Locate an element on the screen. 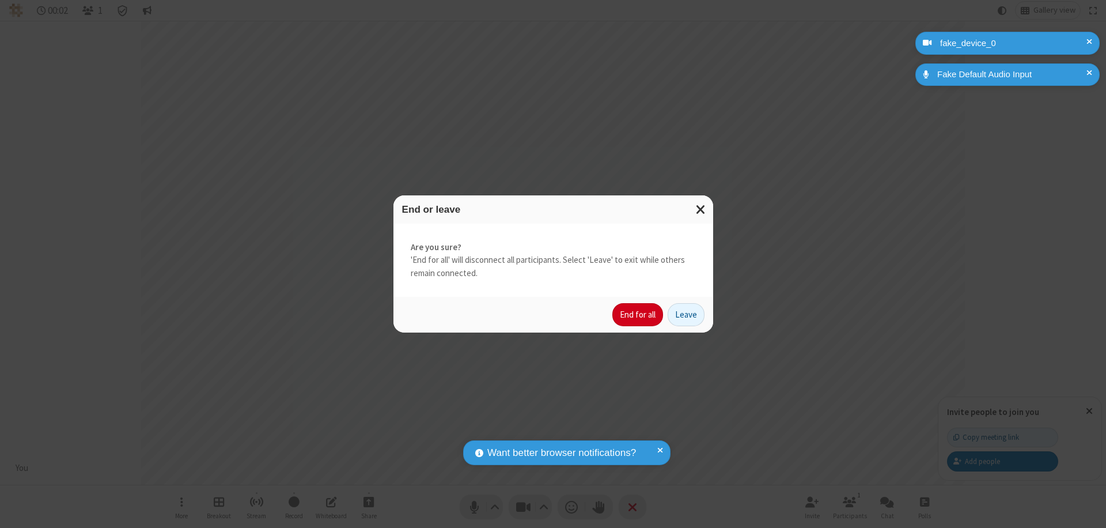  button: Close modal is located at coordinates (701, 209).